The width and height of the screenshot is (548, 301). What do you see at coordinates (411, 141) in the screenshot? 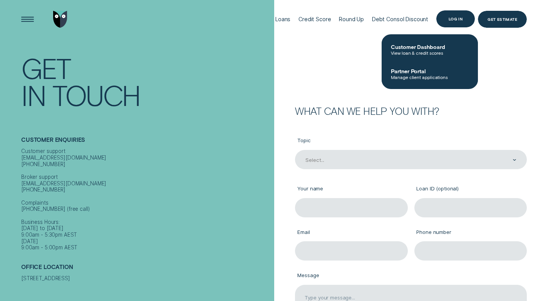
I see `label: Topic` at bounding box center [411, 141].